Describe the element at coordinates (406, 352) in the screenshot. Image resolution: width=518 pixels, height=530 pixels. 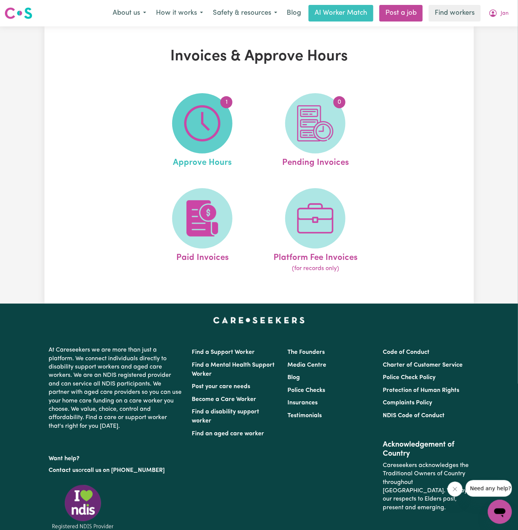
I see `a: Code of Conduct` at that location.